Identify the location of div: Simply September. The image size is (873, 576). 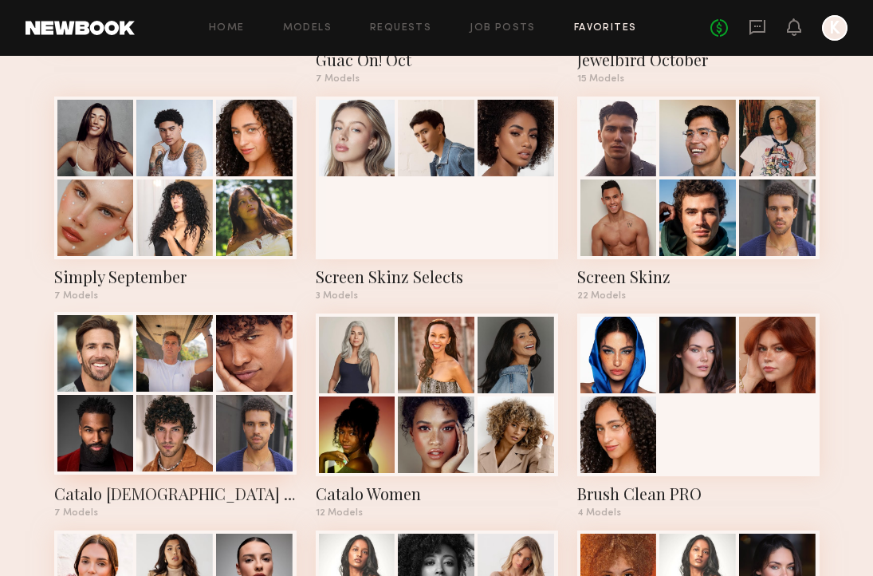
(175, 277).